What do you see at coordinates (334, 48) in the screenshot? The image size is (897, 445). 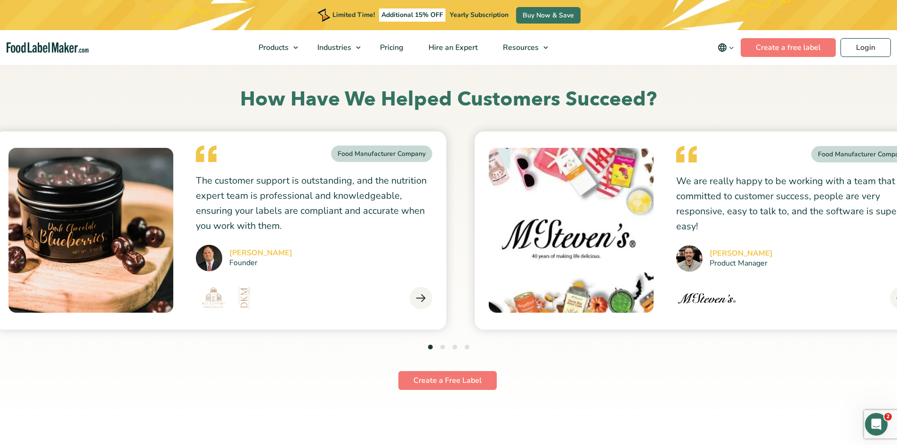 I see `span: Industries` at bounding box center [334, 48].